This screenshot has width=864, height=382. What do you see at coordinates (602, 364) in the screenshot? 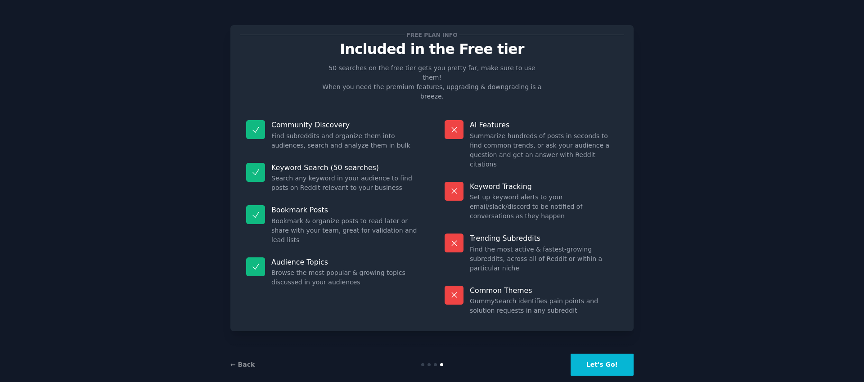
I see `button: Let's Go!` at bounding box center [602, 364].